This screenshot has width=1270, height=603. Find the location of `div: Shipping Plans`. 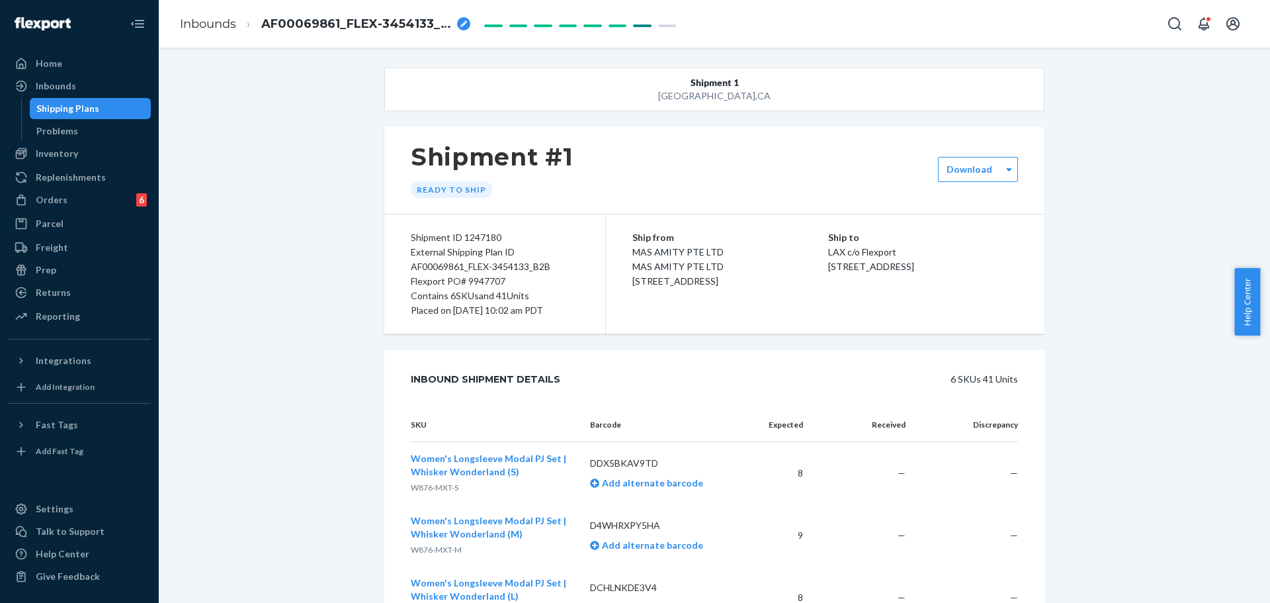

div: Shipping Plans is located at coordinates (67, 108).